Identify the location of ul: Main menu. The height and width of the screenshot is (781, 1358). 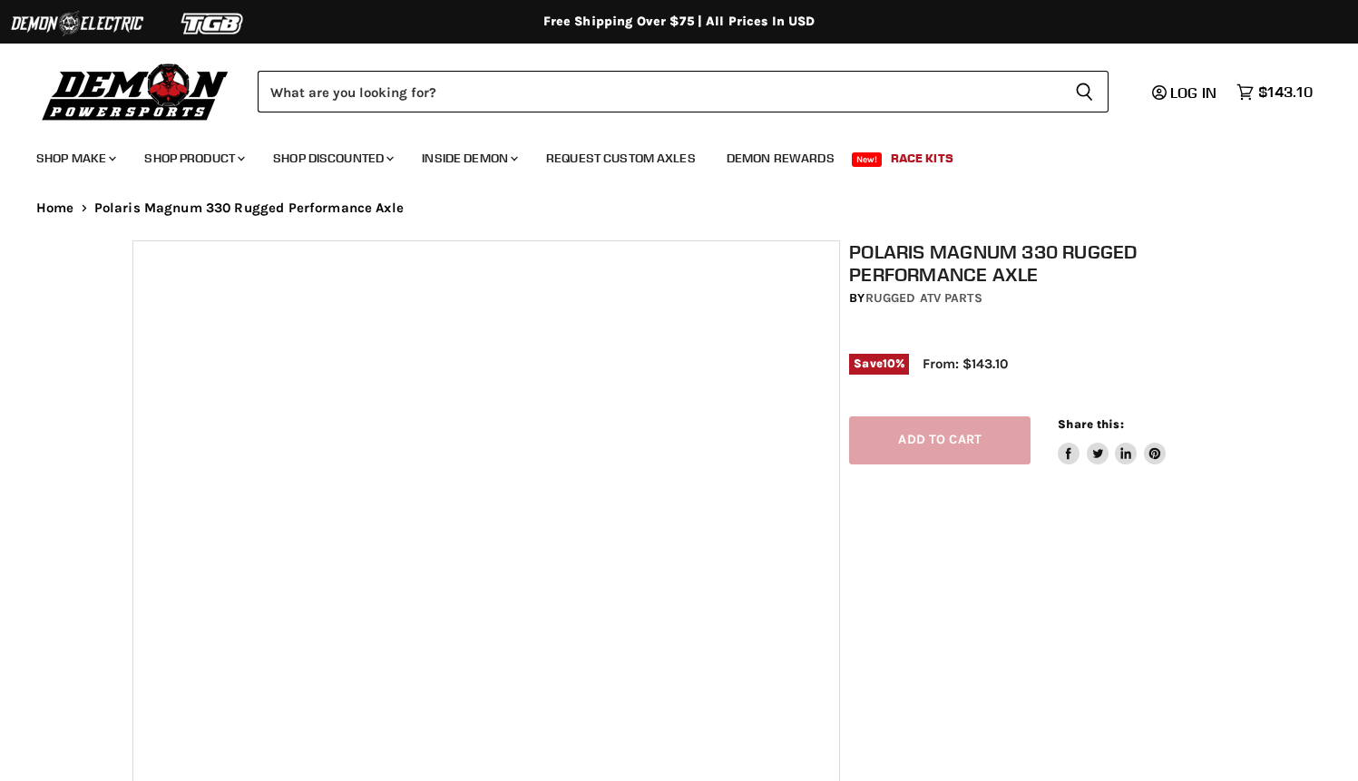
(665, 154).